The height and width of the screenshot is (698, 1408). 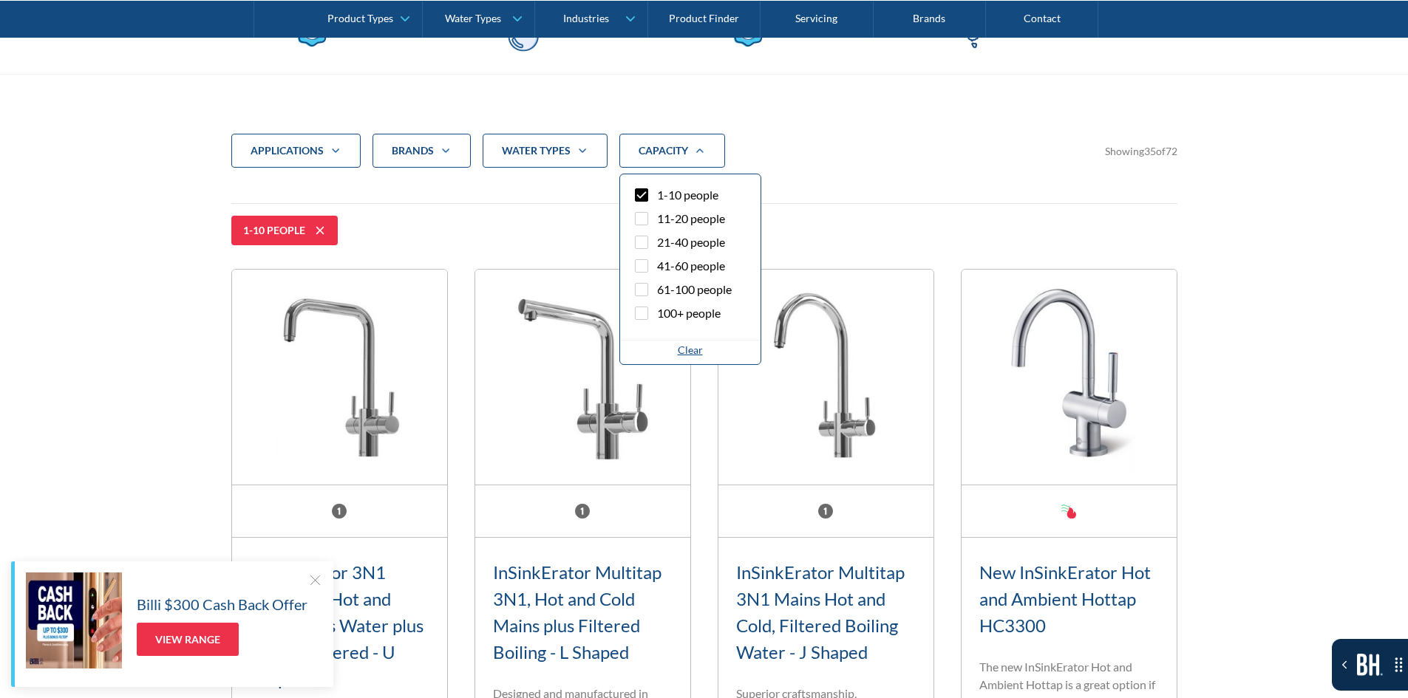 I want to click on nav: CAPACITY, so click(x=690, y=269).